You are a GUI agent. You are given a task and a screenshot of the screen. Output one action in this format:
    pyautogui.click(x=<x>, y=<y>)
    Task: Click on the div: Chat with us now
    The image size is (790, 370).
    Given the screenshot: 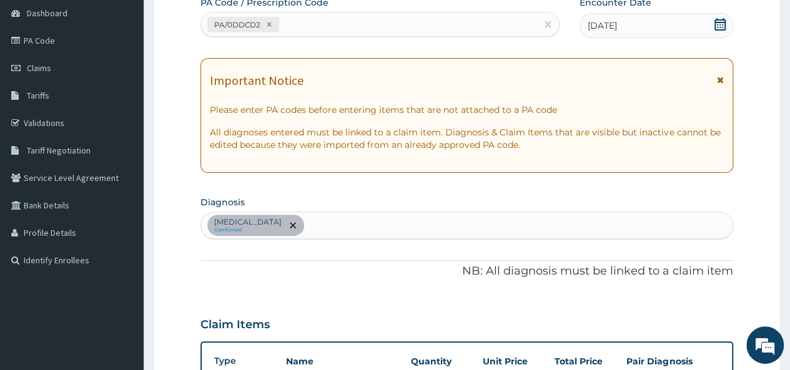 What is the action you would take?
    pyautogui.click(x=156, y=78)
    